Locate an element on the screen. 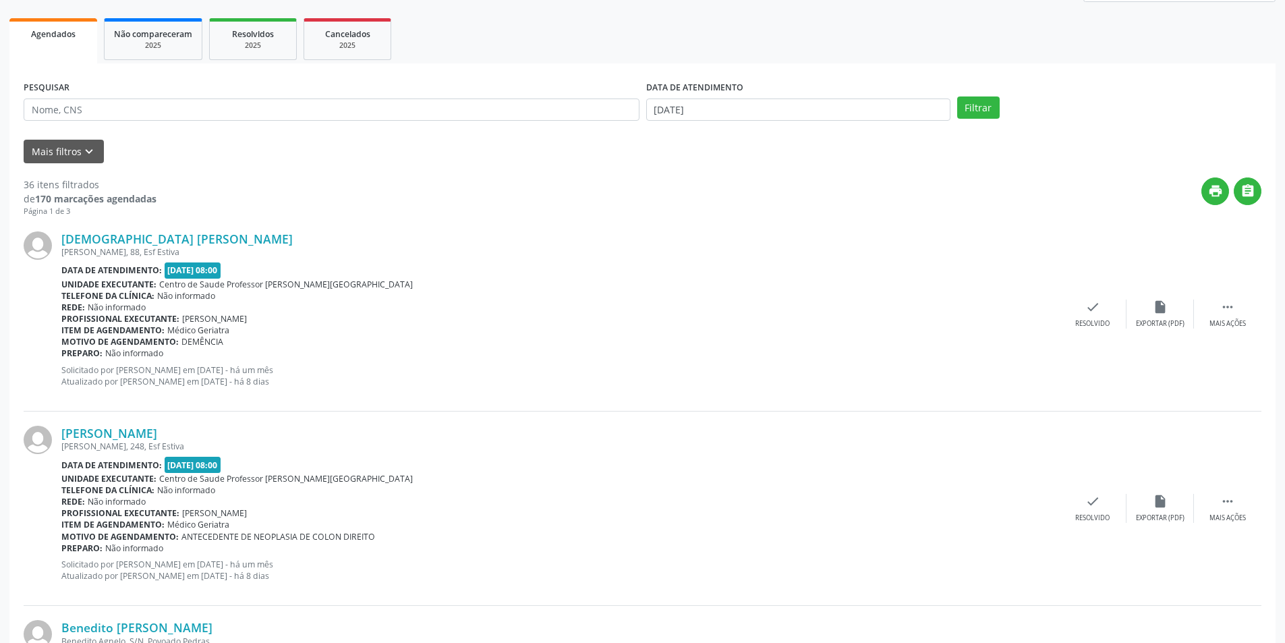 This screenshot has height=643, width=1285. button: Filtrar is located at coordinates (978, 108).